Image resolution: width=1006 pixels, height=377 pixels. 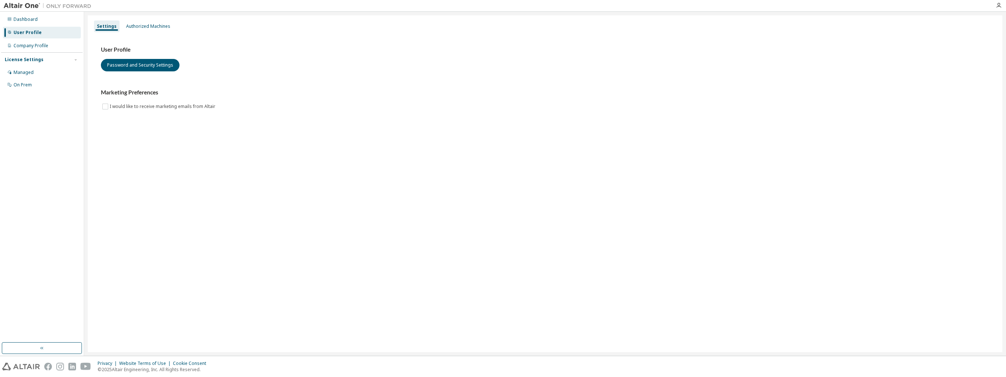 What do you see at coordinates (163, 106) in the screenshot?
I see `label: I would like to receive marketing emails from Altair` at bounding box center [163, 106].